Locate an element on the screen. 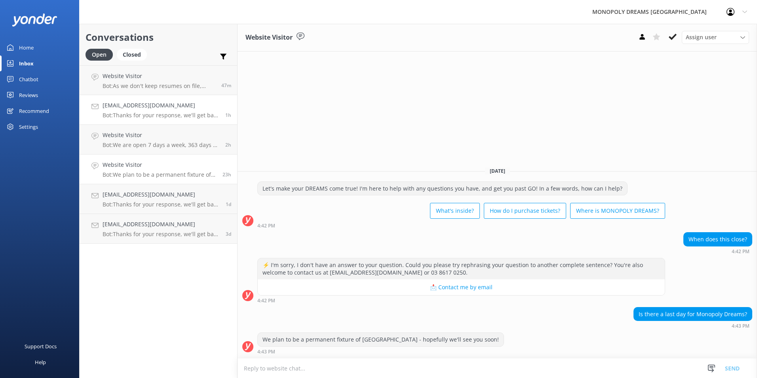 The width and height of the screenshot is (757, 378). div: Is there a last day for Monopoly Dreams? is located at coordinates (693, 314).